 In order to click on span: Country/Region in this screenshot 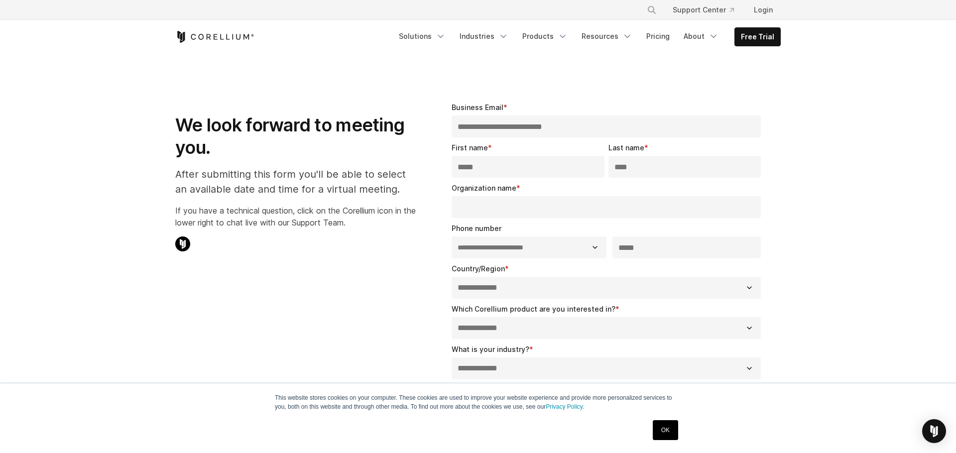, I will do `click(478, 268)`.